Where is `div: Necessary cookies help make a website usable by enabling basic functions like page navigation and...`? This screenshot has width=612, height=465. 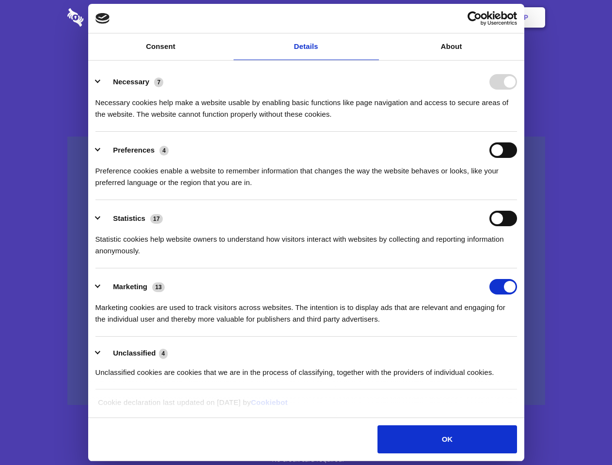
div: Necessary cookies help make a website usable by enabling basic functions like page navigation and... is located at coordinates (306, 105).